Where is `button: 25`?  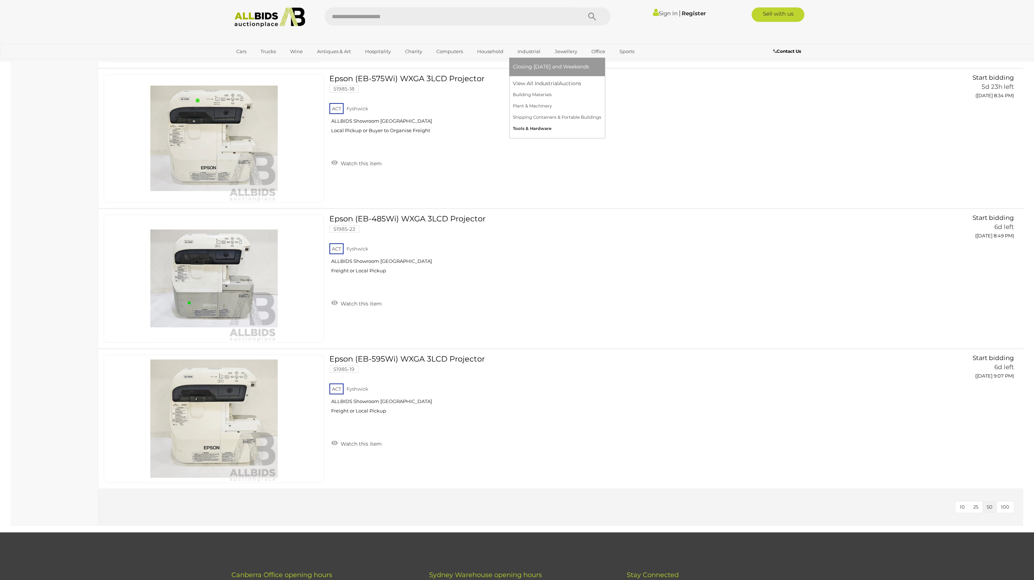 button: 25 is located at coordinates (976, 507).